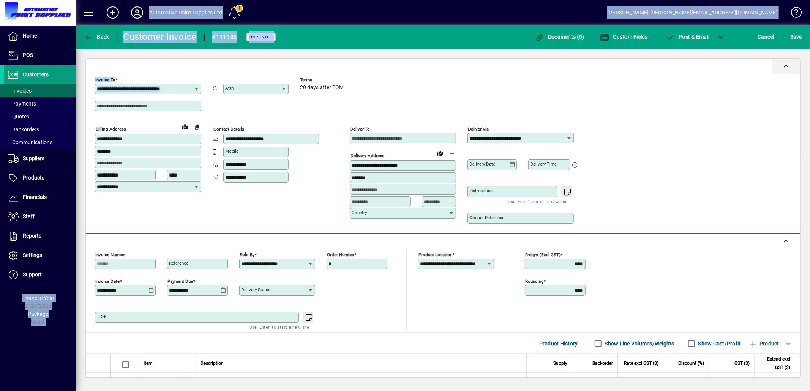  I want to click on span: ost & Email, so click(687, 37).